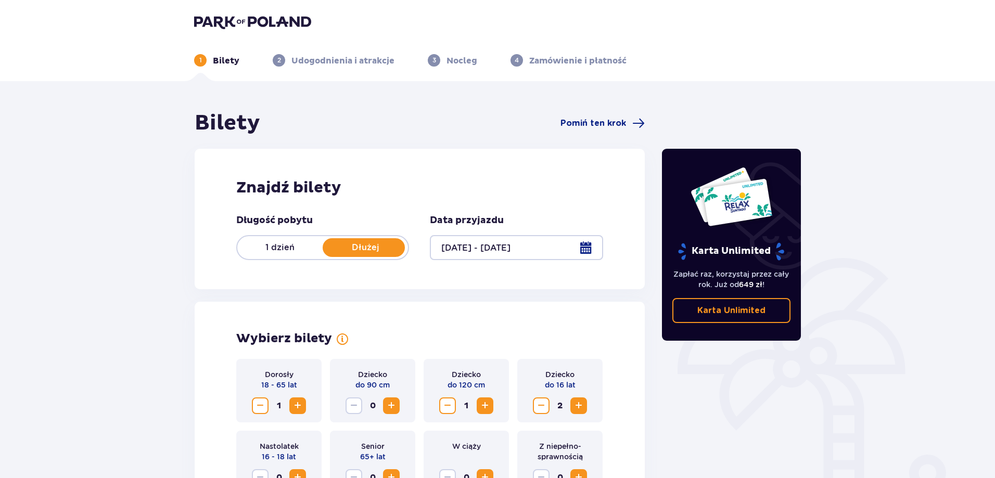  What do you see at coordinates (279, 446) in the screenshot?
I see `p: Nastolatek` at bounding box center [279, 446].